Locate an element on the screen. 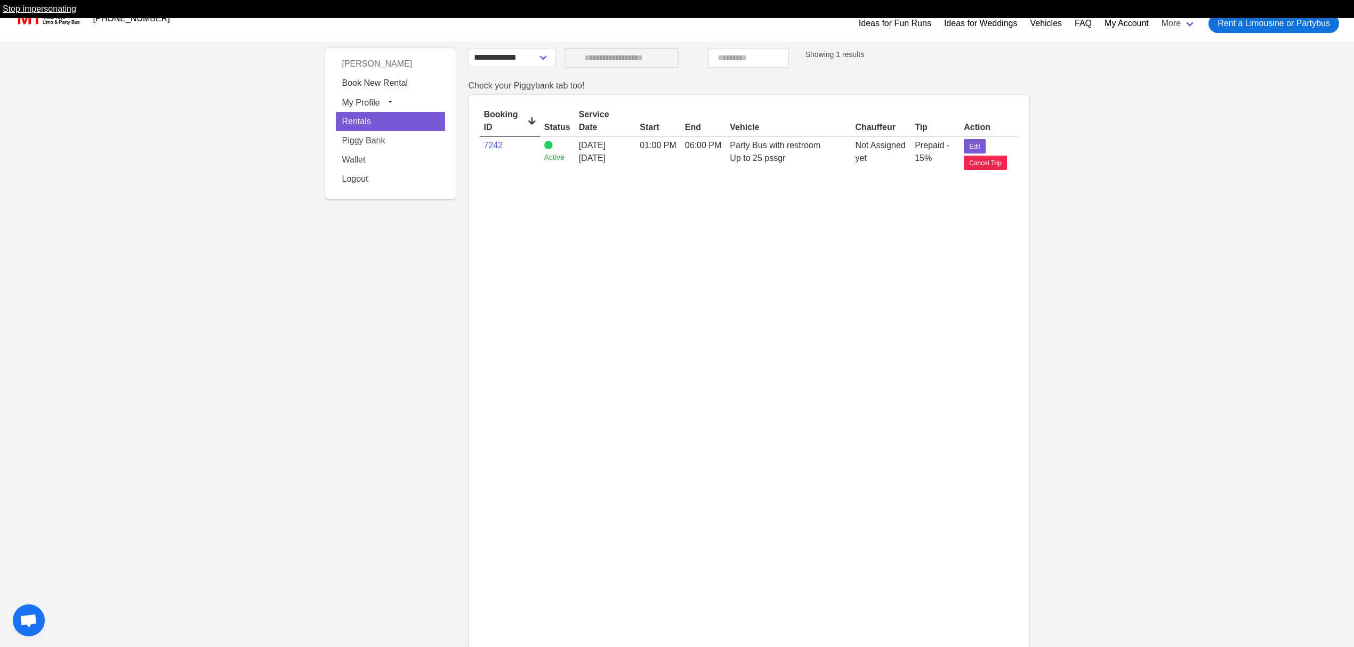 Image resolution: width=1354 pixels, height=647 pixels. a: My Account is located at coordinates (1127, 23).